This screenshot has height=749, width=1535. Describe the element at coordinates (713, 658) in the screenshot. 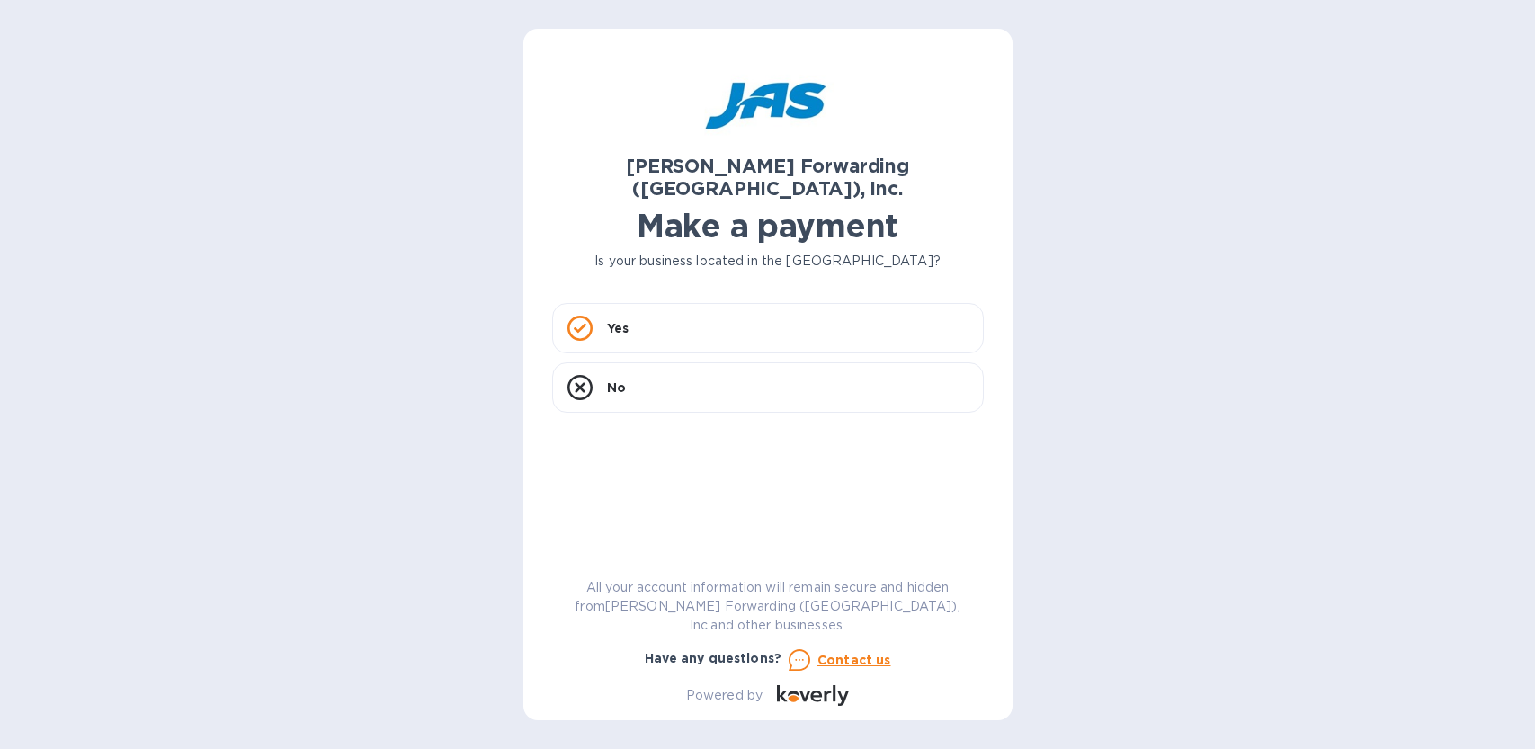

I see `b: Have any questions?` at that location.